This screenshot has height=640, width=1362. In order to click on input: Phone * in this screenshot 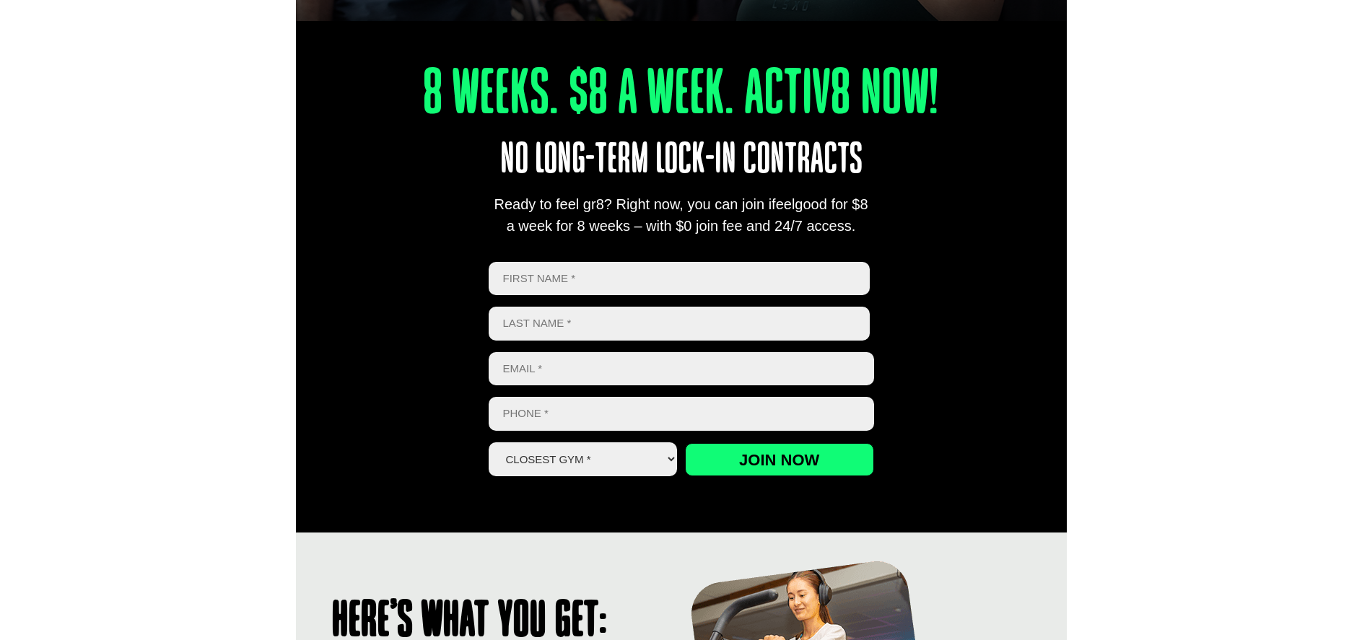, I will do `click(681, 414)`.